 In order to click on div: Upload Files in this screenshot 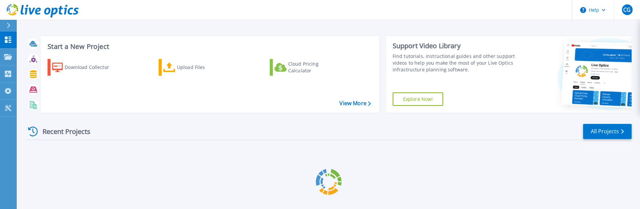, I will do `click(204, 67)`.